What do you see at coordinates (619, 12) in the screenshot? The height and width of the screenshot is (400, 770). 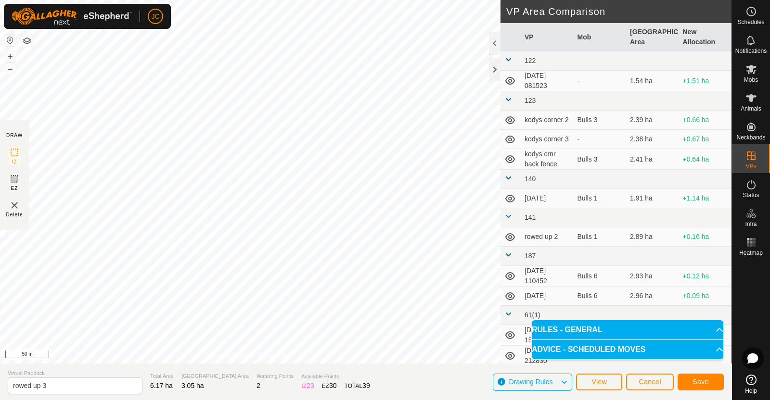 I see `h2: VP Area Comparison` at bounding box center [619, 12].